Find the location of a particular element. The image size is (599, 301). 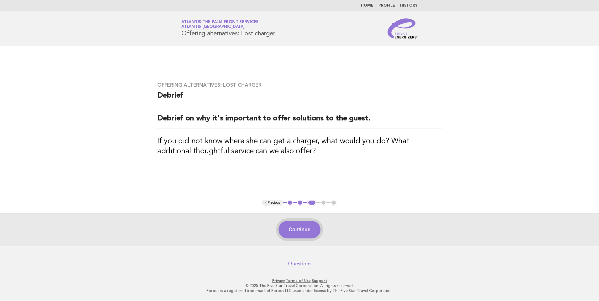

button: 1 is located at coordinates (290, 203).